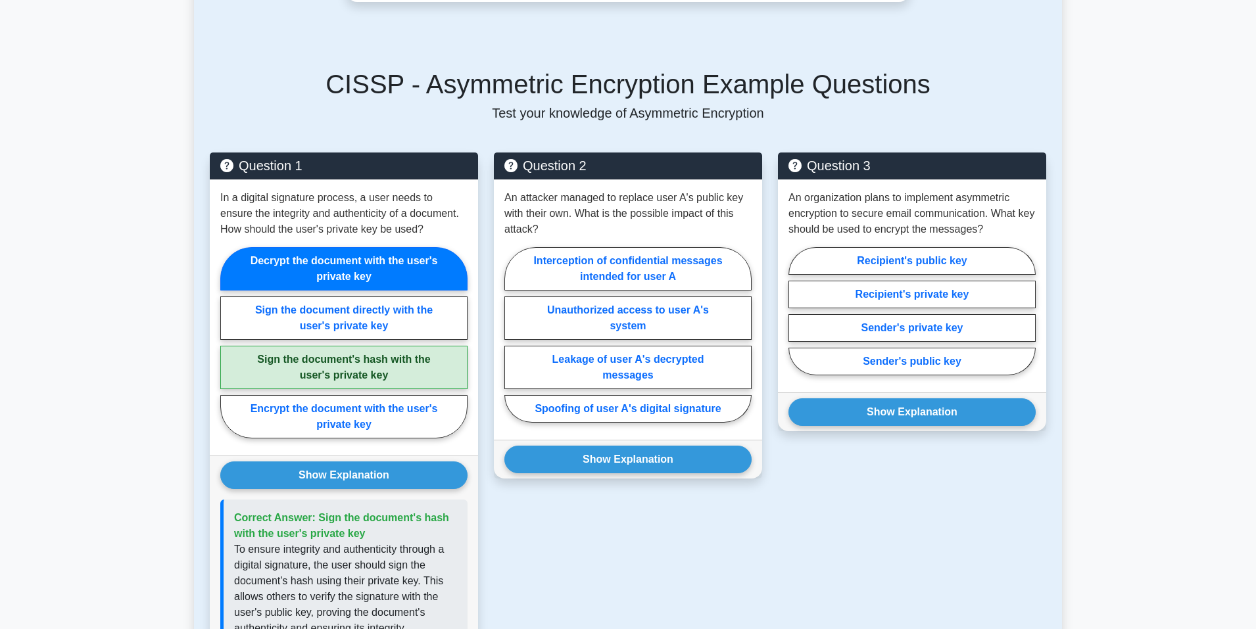 The height and width of the screenshot is (629, 1256). What do you see at coordinates (912, 328) in the screenshot?
I see `label: Sender's private key` at bounding box center [912, 328].